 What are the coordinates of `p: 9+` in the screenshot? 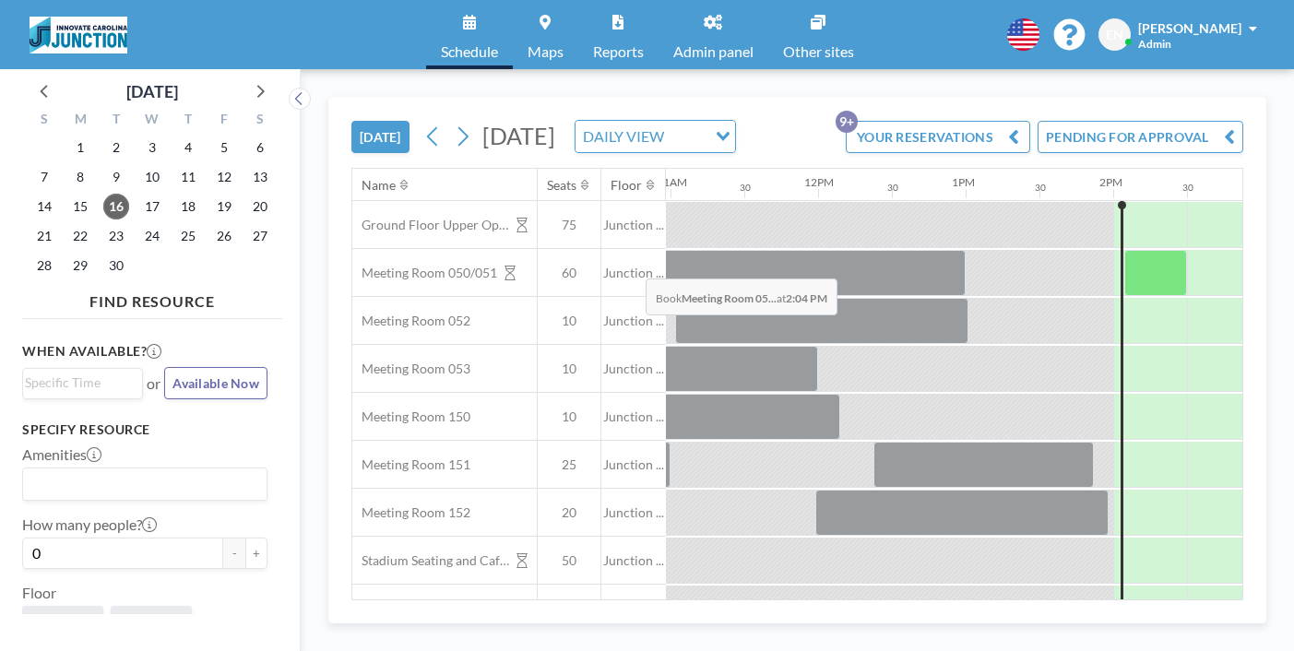 It's located at (847, 122).